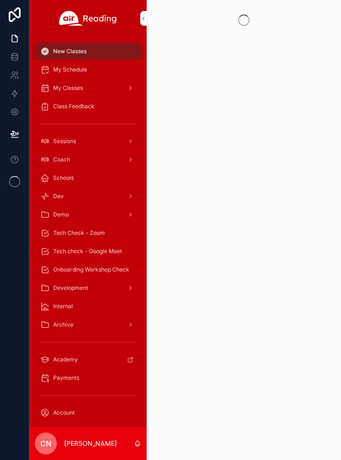  What do you see at coordinates (88, 413) in the screenshot?
I see `a: Account` at bounding box center [88, 413].